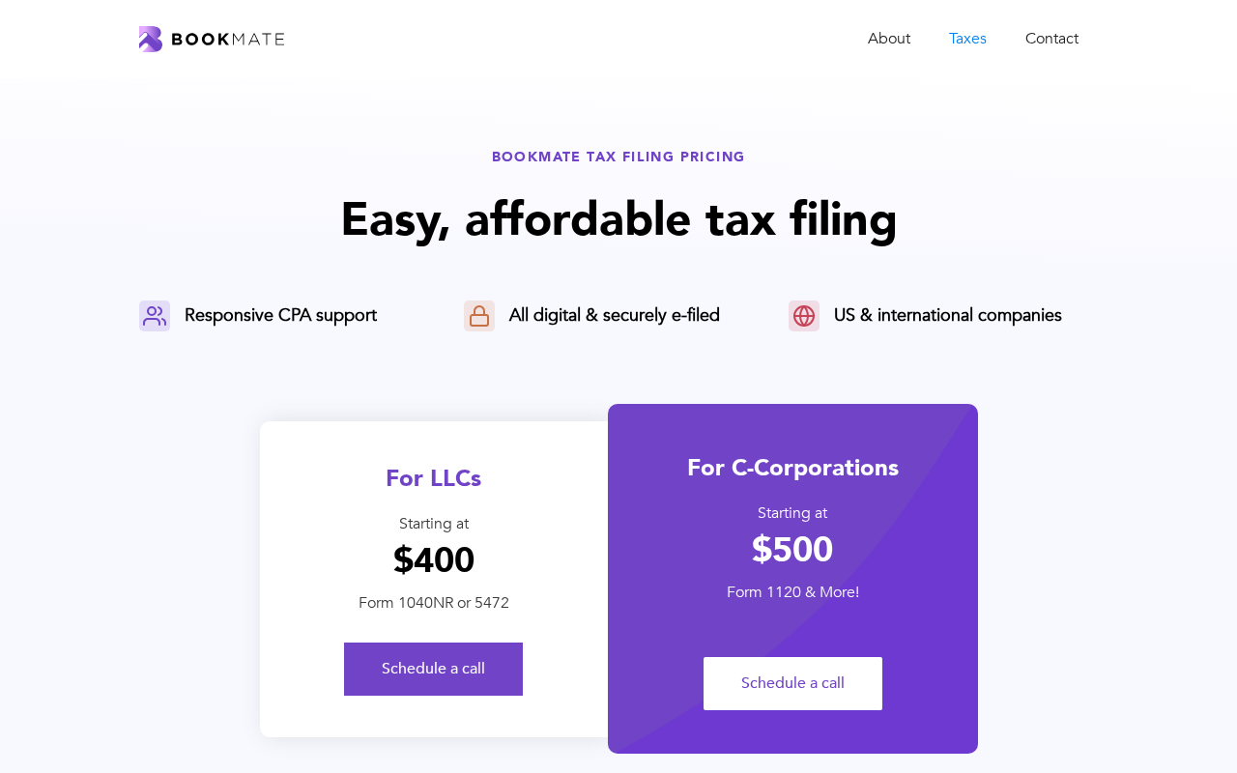  What do you see at coordinates (793, 468) in the screenshot?
I see `div: For C-Corporations` at bounding box center [793, 468].